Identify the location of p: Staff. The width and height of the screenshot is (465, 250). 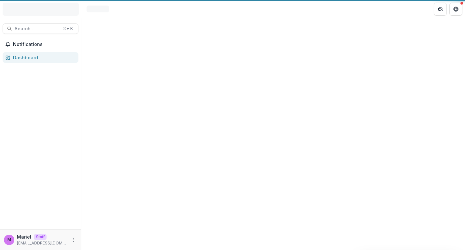
(40, 237).